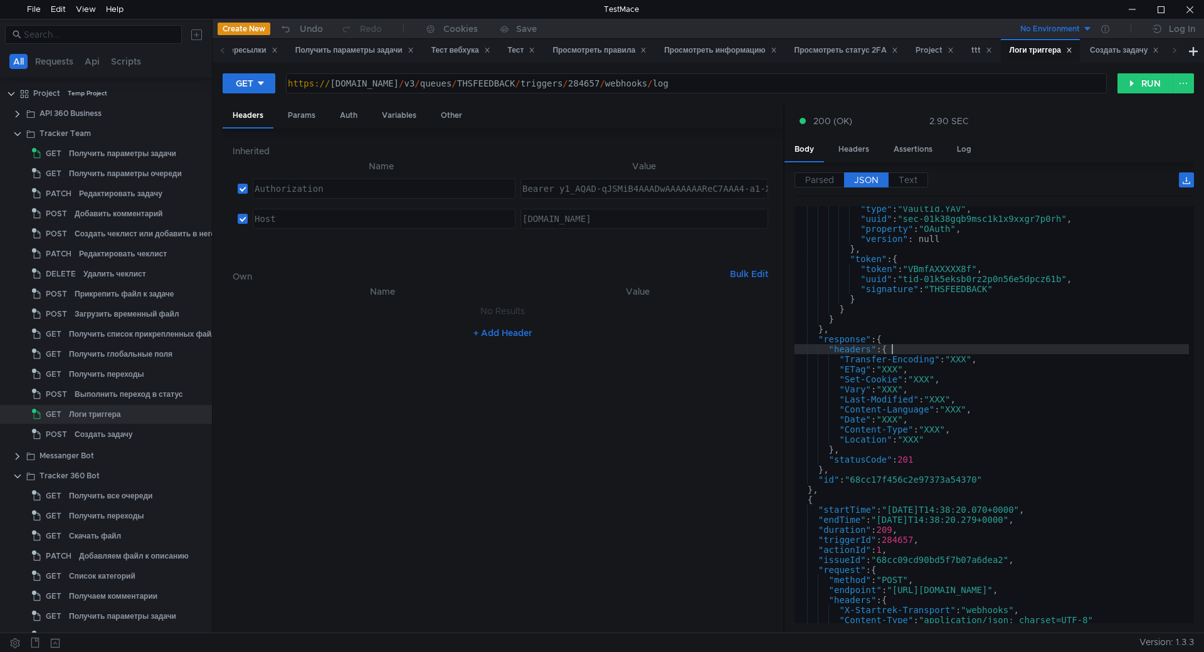  Describe the element at coordinates (948, 121) in the screenshot. I see `div: 2.90 SEC` at that location.